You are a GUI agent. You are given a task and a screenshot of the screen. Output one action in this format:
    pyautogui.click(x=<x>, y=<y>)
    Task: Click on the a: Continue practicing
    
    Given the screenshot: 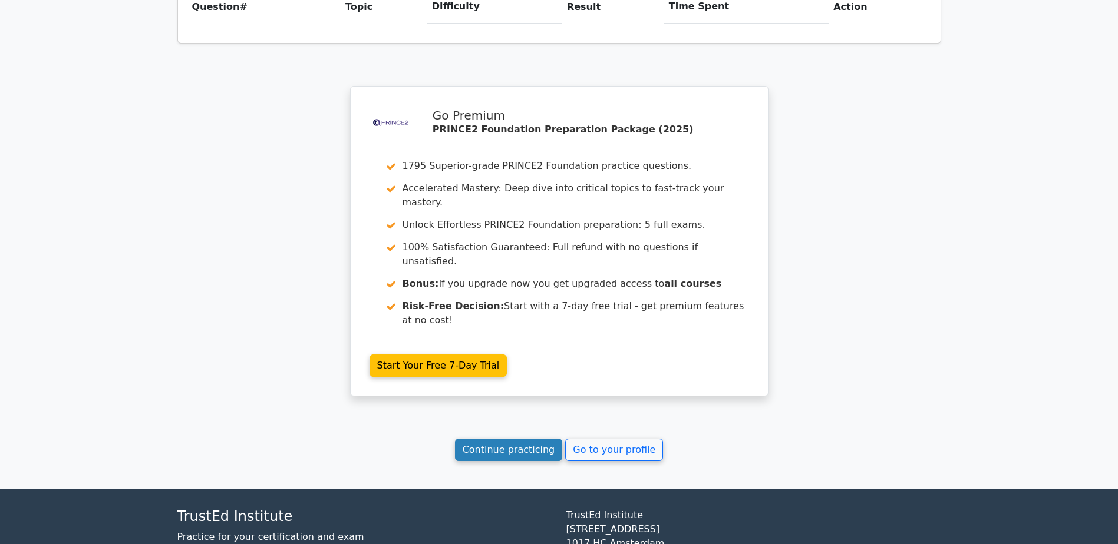 What is the action you would take?
    pyautogui.click(x=508, y=450)
    